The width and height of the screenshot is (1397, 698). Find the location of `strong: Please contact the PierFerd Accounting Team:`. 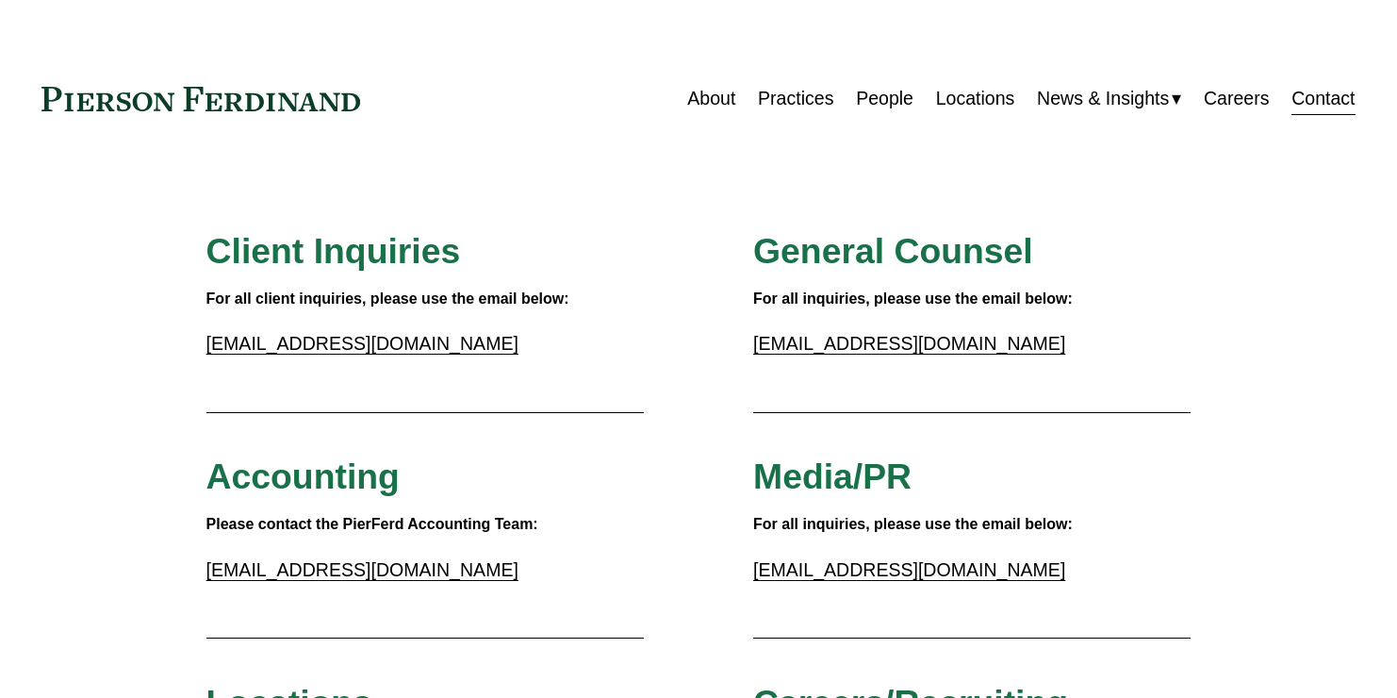

strong: Please contact the PierFerd Accounting Team: is located at coordinates (372, 523).